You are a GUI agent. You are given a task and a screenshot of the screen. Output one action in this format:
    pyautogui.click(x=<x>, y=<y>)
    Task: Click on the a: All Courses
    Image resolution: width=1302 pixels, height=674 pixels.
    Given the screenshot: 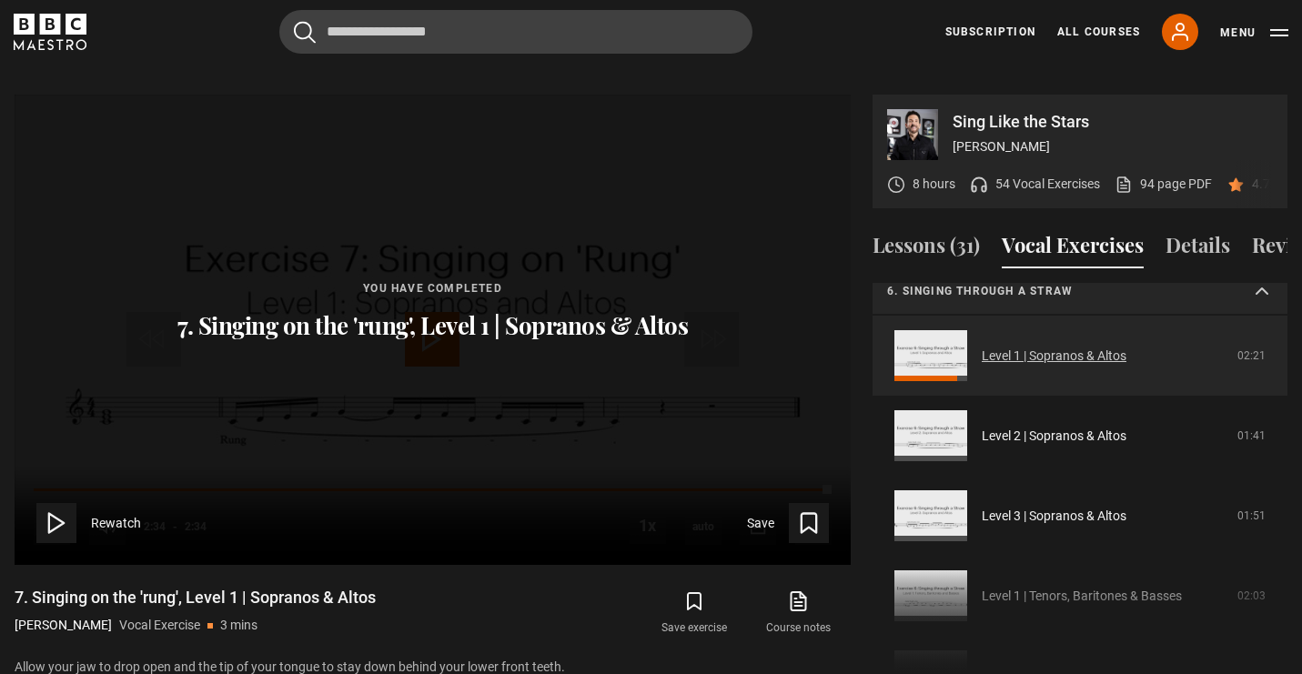 What is the action you would take?
    pyautogui.click(x=1098, y=32)
    